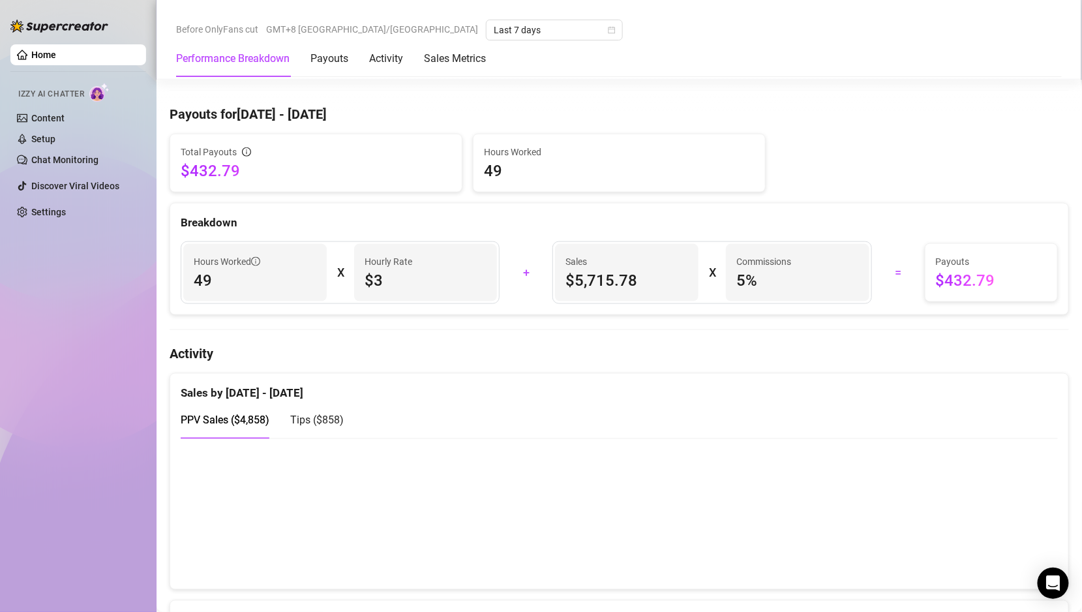 The width and height of the screenshot is (1082, 612). What do you see at coordinates (59, 26) in the screenshot?
I see `img: logo-BBDzfeDw.svg` at bounding box center [59, 26].